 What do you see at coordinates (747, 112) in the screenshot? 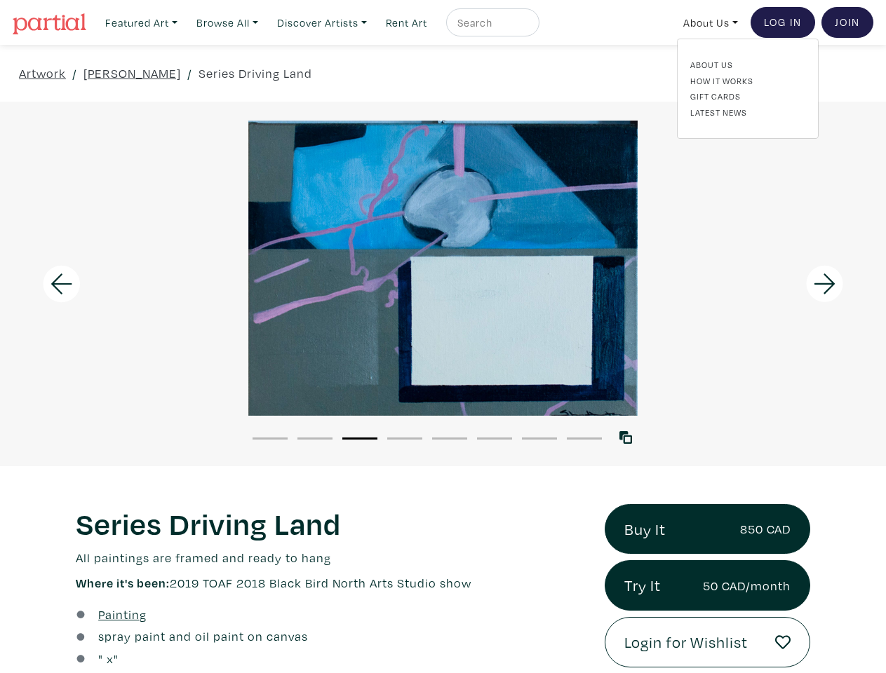
I see `a: Latest News` at bounding box center [747, 112].